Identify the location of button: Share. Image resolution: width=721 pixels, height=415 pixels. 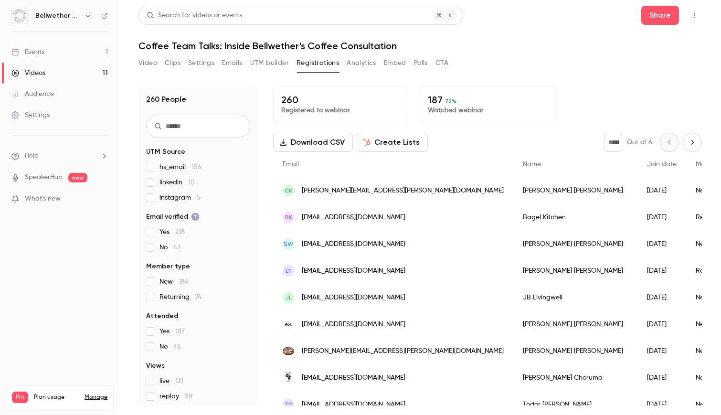
(659, 15).